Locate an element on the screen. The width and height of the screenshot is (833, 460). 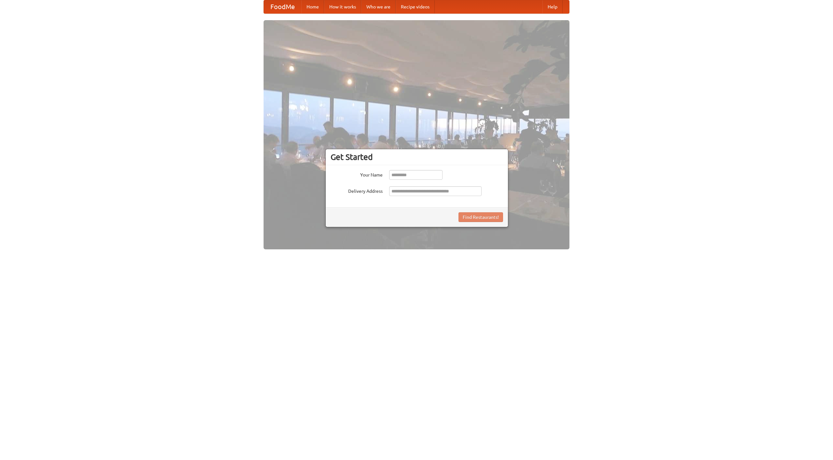
a: FoodMe is located at coordinates (282, 7).